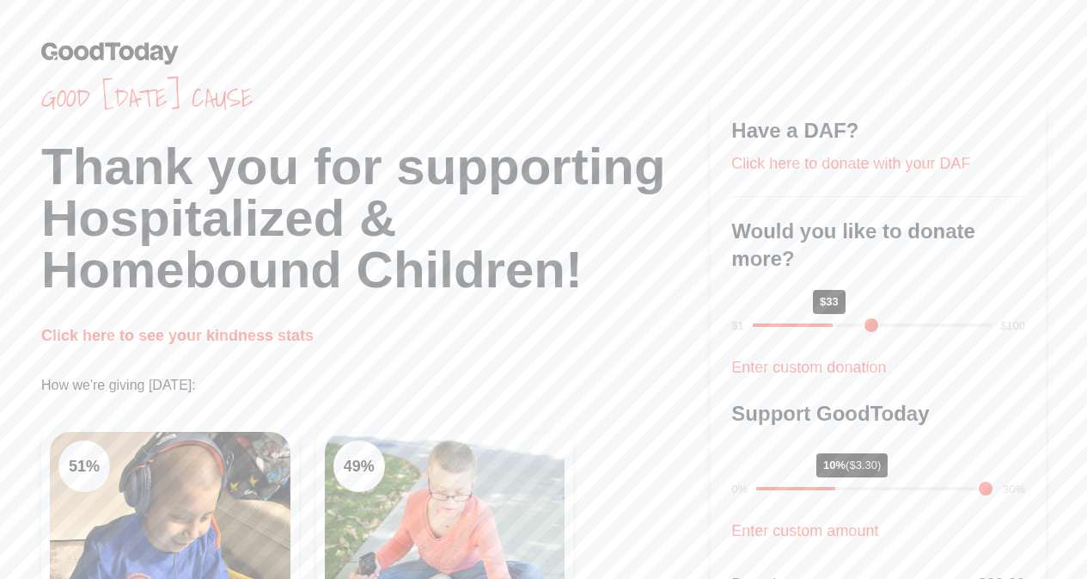 The width and height of the screenshot is (1087, 579). Describe the element at coordinates (852, 465) in the screenshot. I see `div: 10%` at that location.